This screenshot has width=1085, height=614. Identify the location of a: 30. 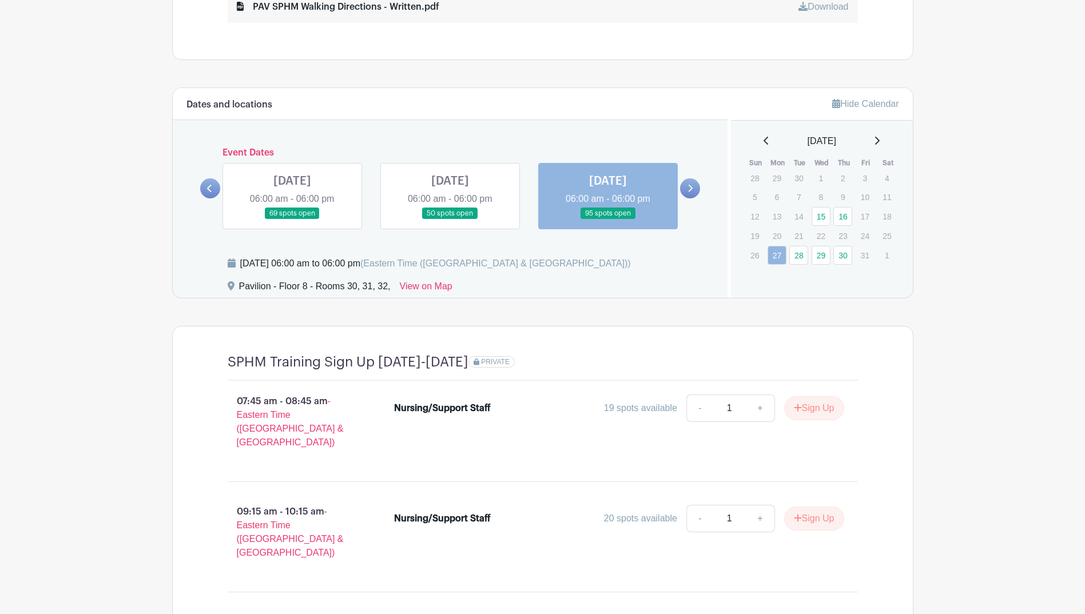
(842, 255).